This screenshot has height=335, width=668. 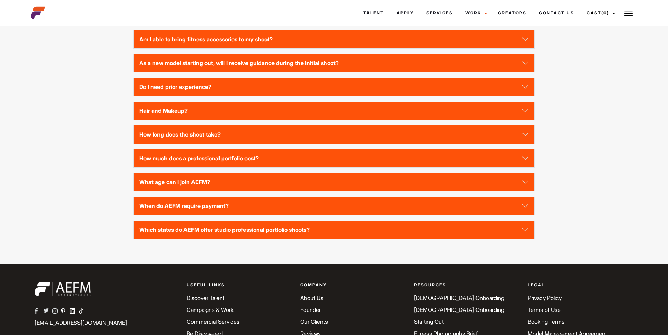 What do you see at coordinates (512, 13) in the screenshot?
I see `a: Creators` at bounding box center [512, 13].